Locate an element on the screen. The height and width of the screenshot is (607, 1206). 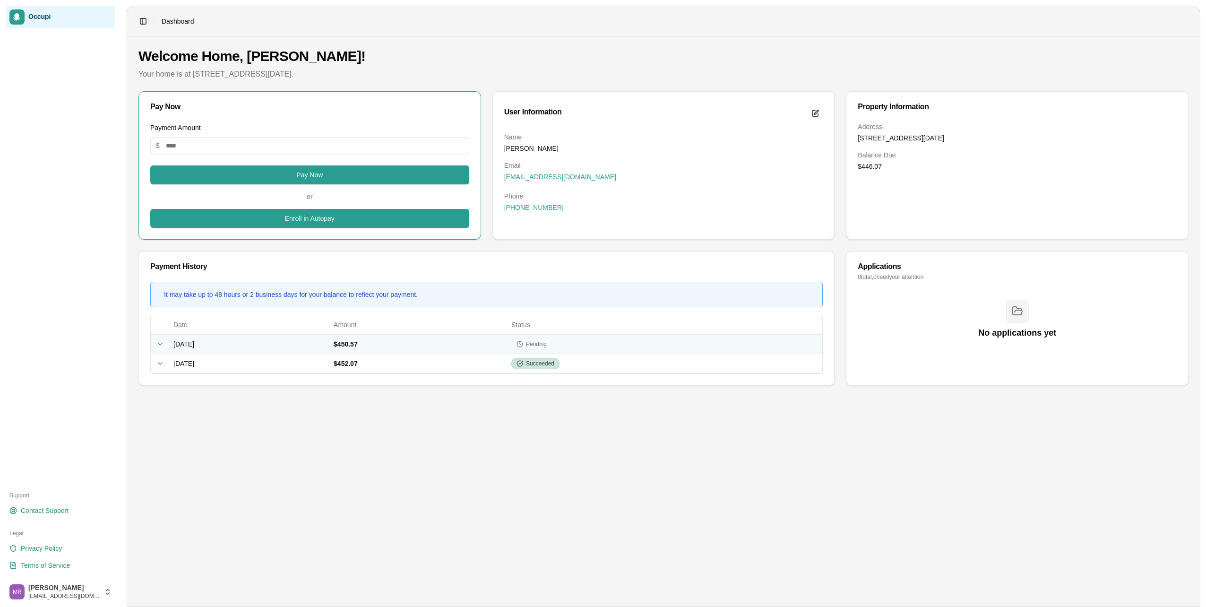
dd: $446.07 is located at coordinates (1017, 166).